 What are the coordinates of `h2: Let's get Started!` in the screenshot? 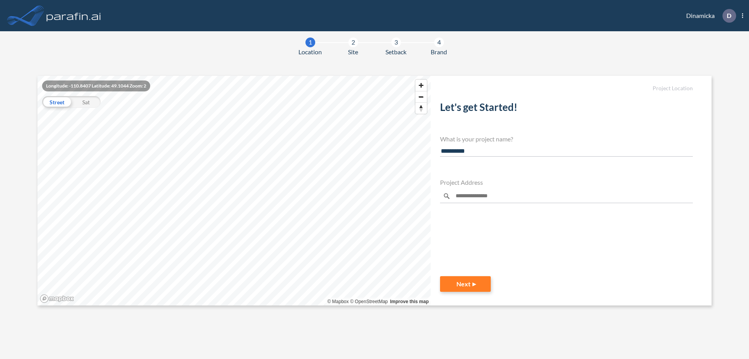 It's located at (567, 108).